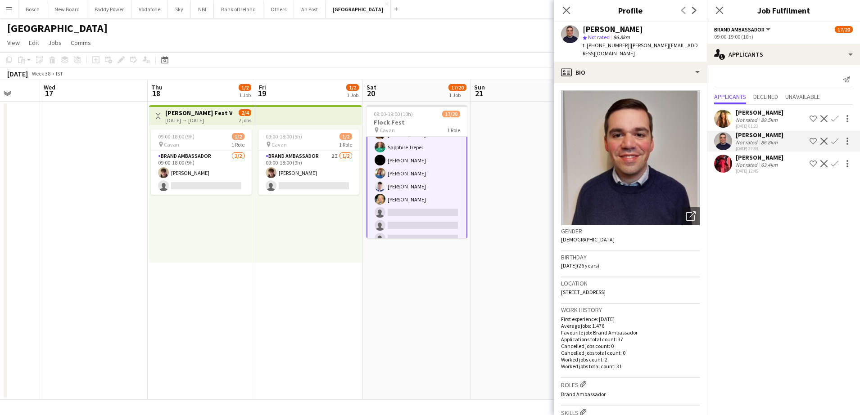  What do you see at coordinates (621, 37) in the screenshot?
I see `span: 86.8km` at bounding box center [621, 37].